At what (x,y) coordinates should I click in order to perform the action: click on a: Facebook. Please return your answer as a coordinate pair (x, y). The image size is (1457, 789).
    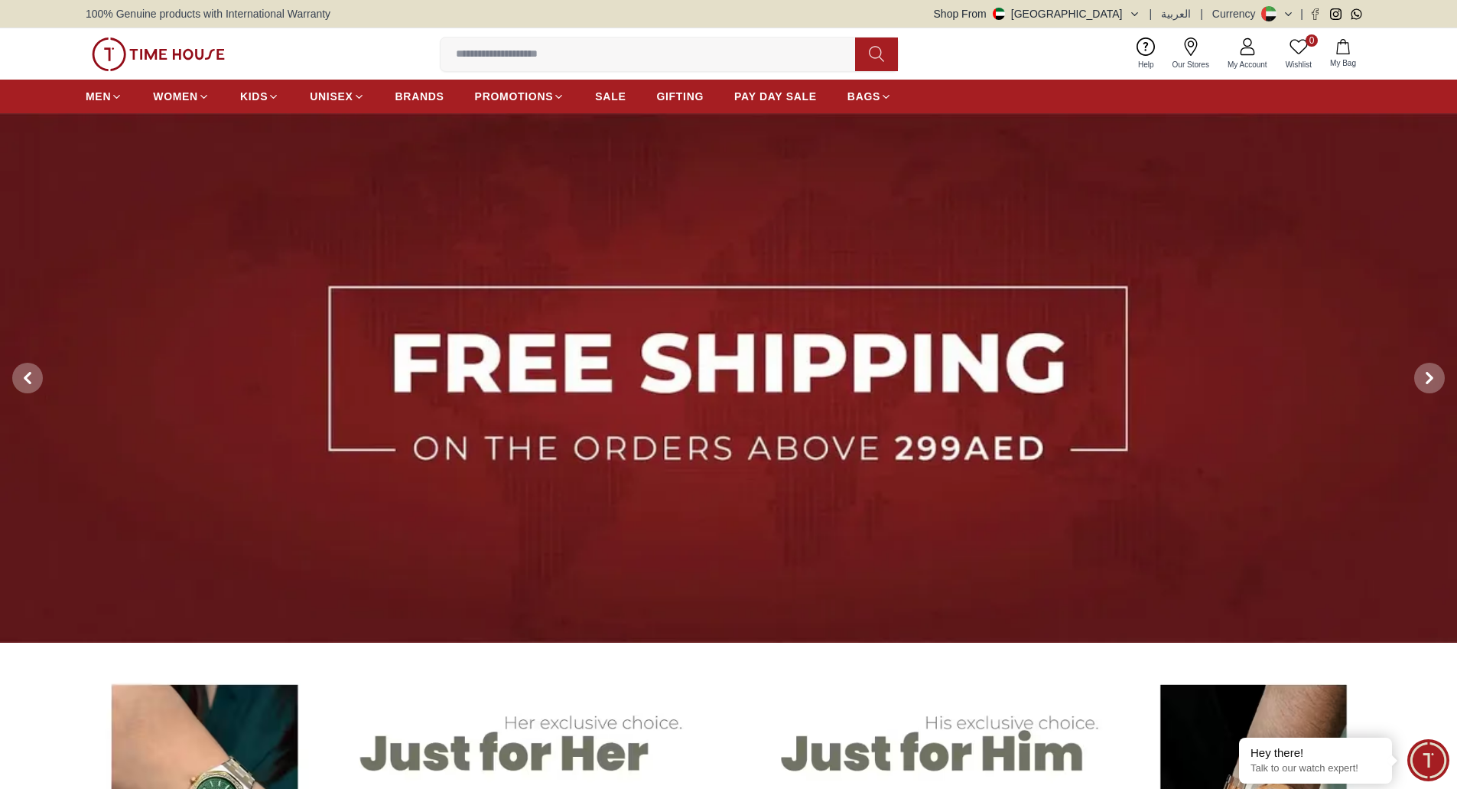
    Looking at the image, I should click on (1315, 14).